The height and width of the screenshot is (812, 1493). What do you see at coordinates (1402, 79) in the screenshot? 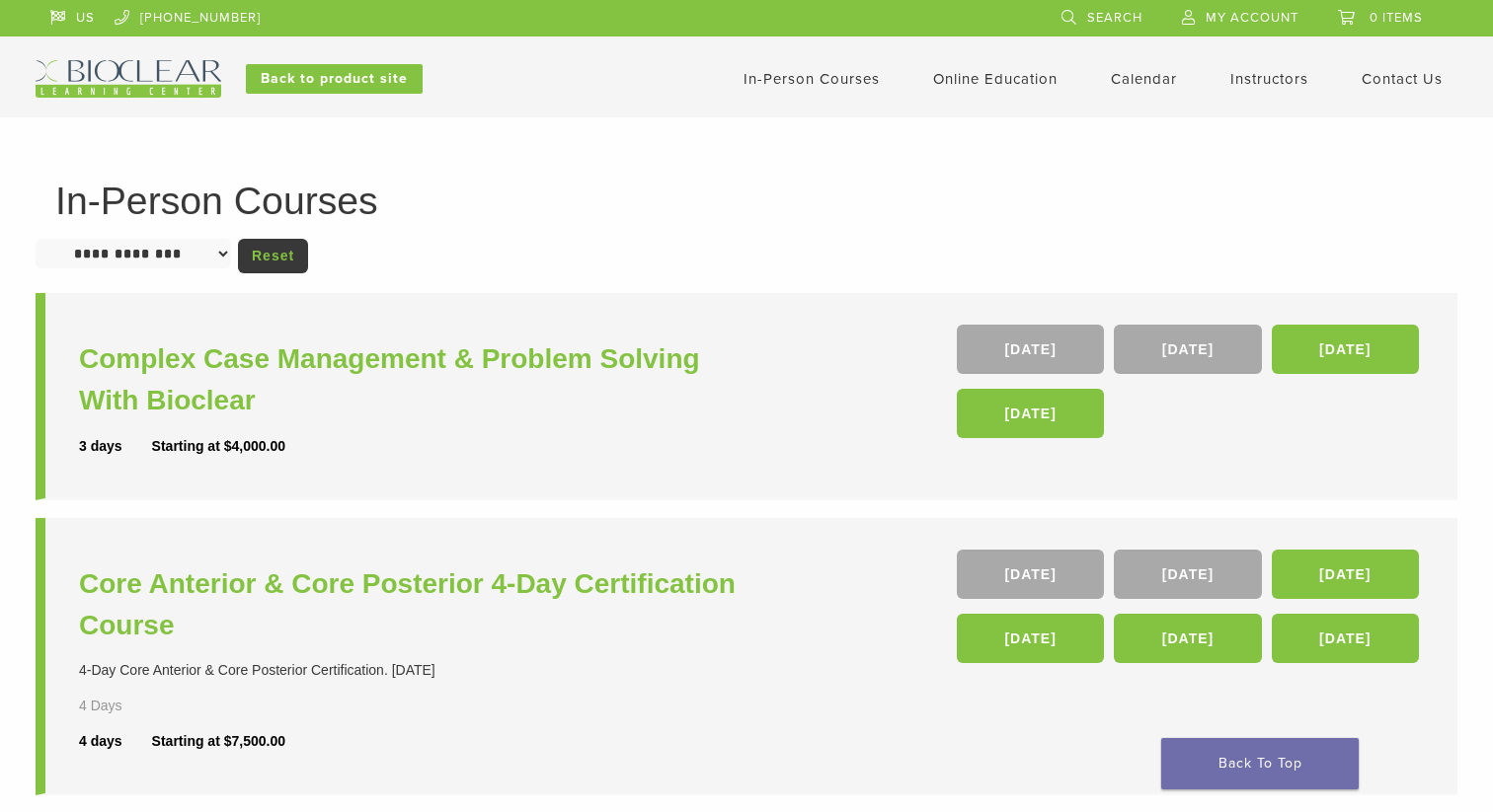
I see `a: Contact Us` at bounding box center [1402, 79].